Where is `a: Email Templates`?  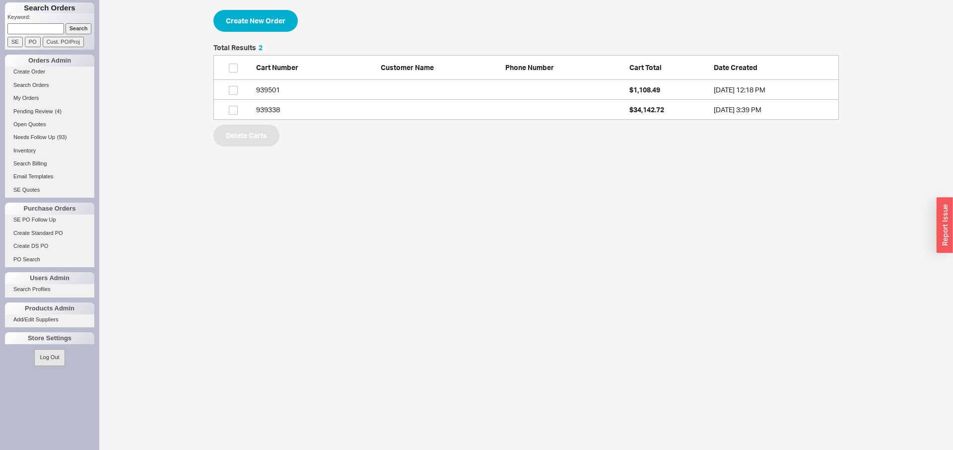
a: Email Templates is located at coordinates (50, 176).